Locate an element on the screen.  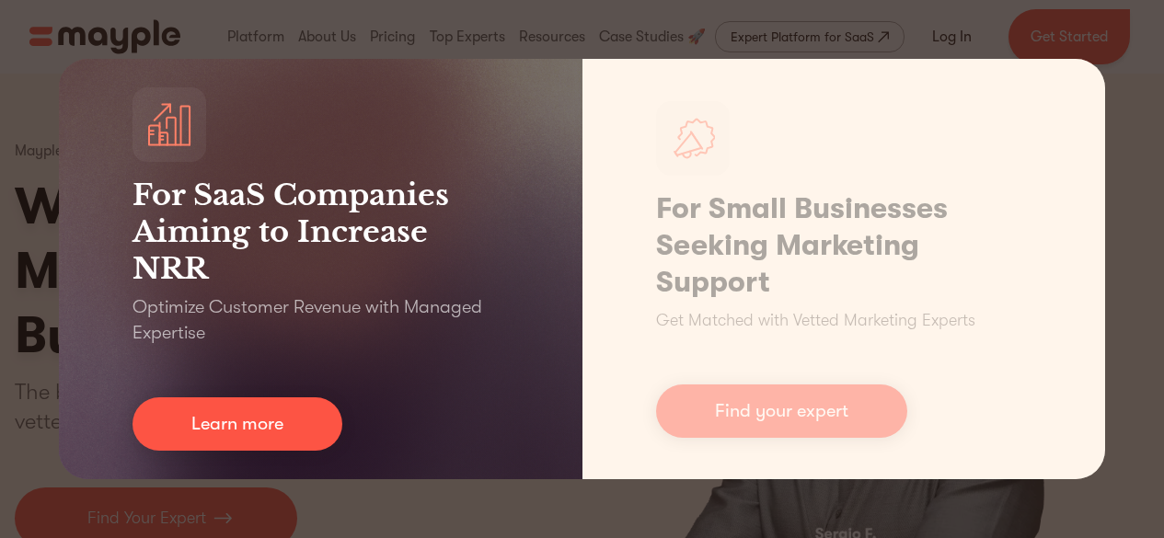
p: Get Matched with Vetted Marketing Experts is located at coordinates (815, 320).